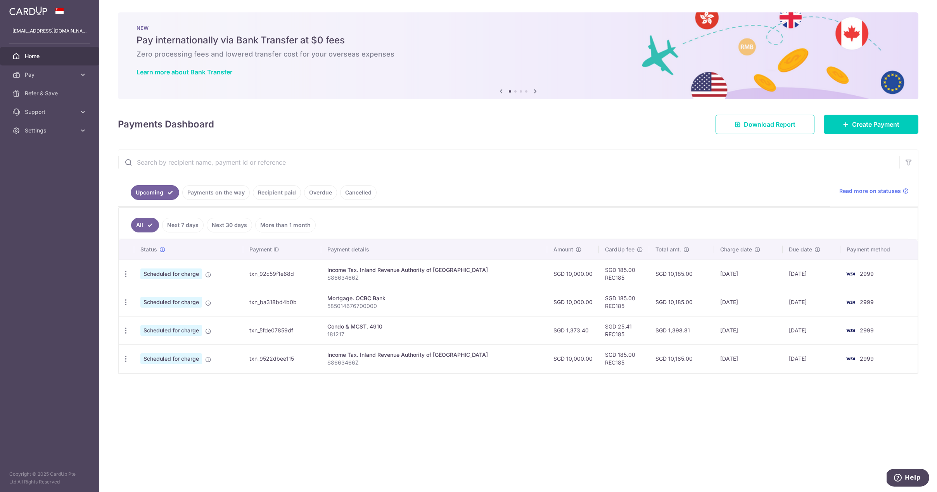  What do you see at coordinates (229, 225) in the screenshot?
I see `a: Next 30 days` at bounding box center [229, 225].